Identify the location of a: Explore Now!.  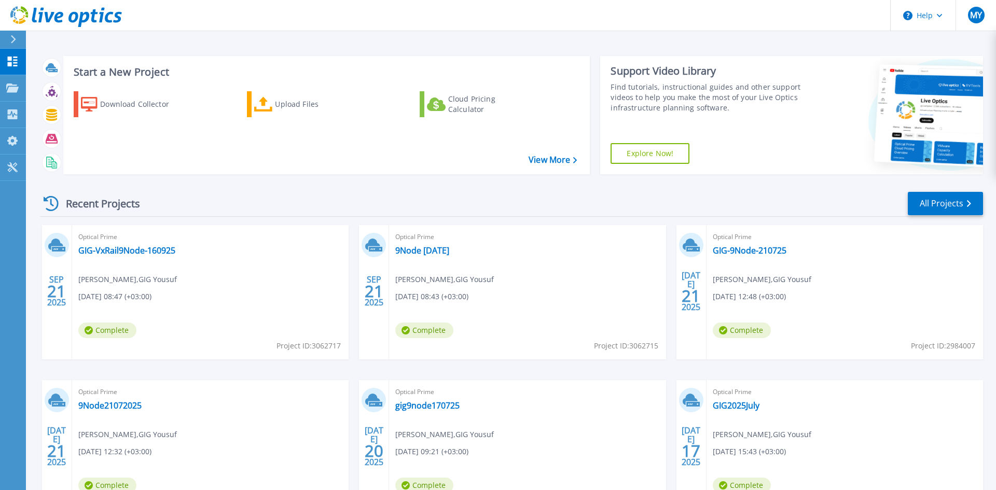
(650, 153).